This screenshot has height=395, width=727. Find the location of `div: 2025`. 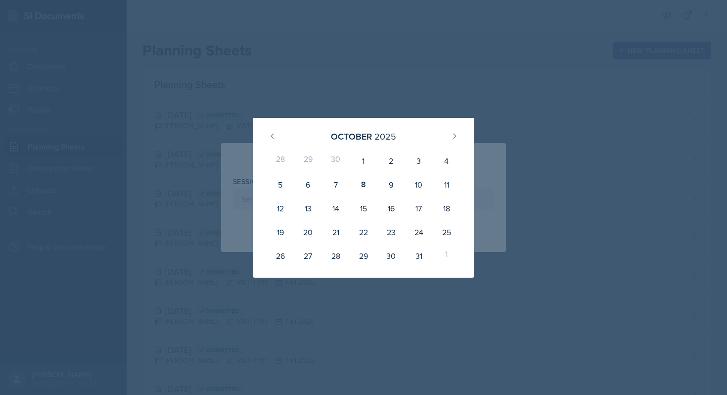

div: 2025 is located at coordinates (385, 136).